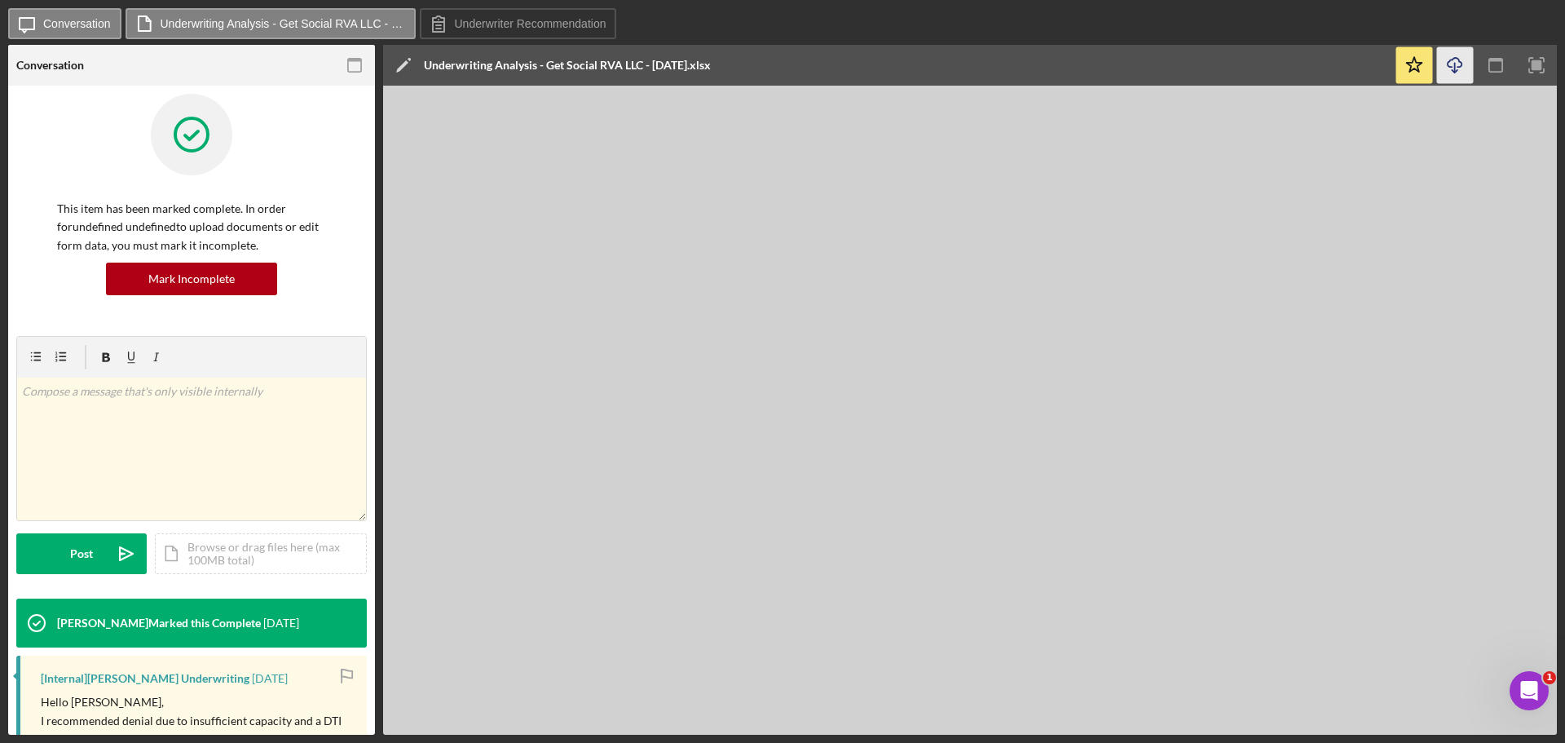 The height and width of the screenshot is (743, 1565). I want to click on time: 2025-08-11 19:35, so click(270, 678).